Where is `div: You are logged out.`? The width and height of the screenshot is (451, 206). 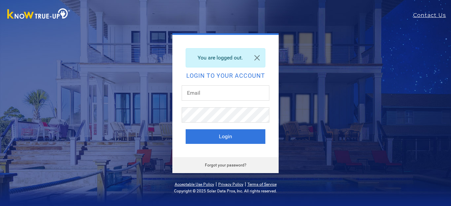 div: You are logged out. is located at coordinates (225, 58).